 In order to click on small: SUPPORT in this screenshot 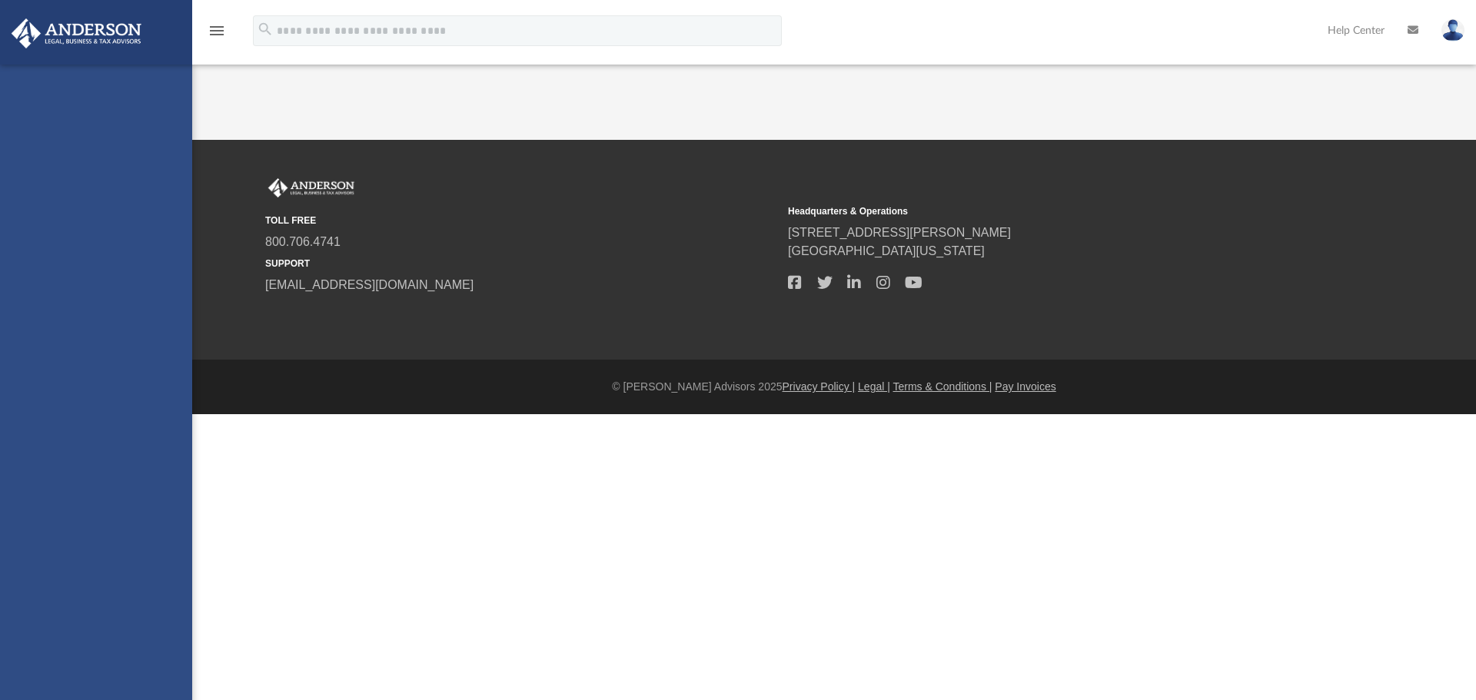, I will do `click(521, 264)`.